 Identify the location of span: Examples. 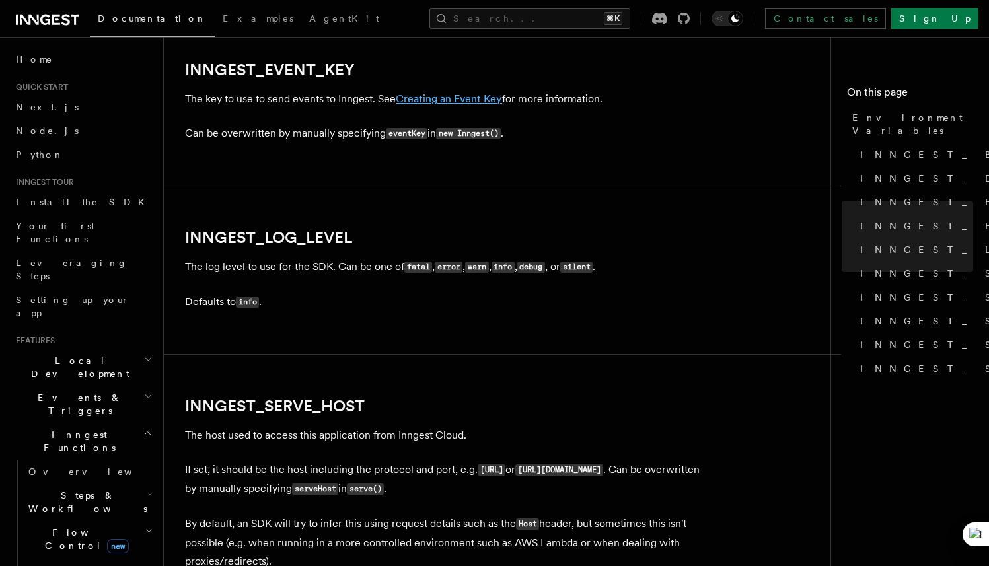
(258, 18).